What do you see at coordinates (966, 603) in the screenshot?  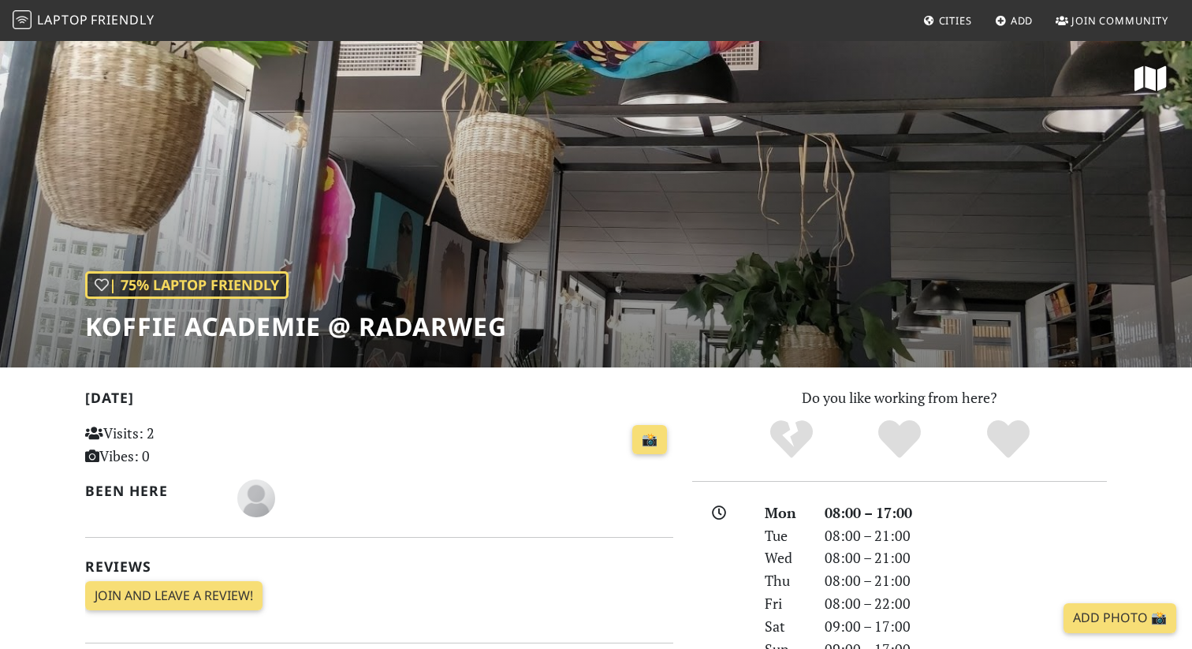 I see `div: 08:00 – 22:00` at bounding box center [966, 603].